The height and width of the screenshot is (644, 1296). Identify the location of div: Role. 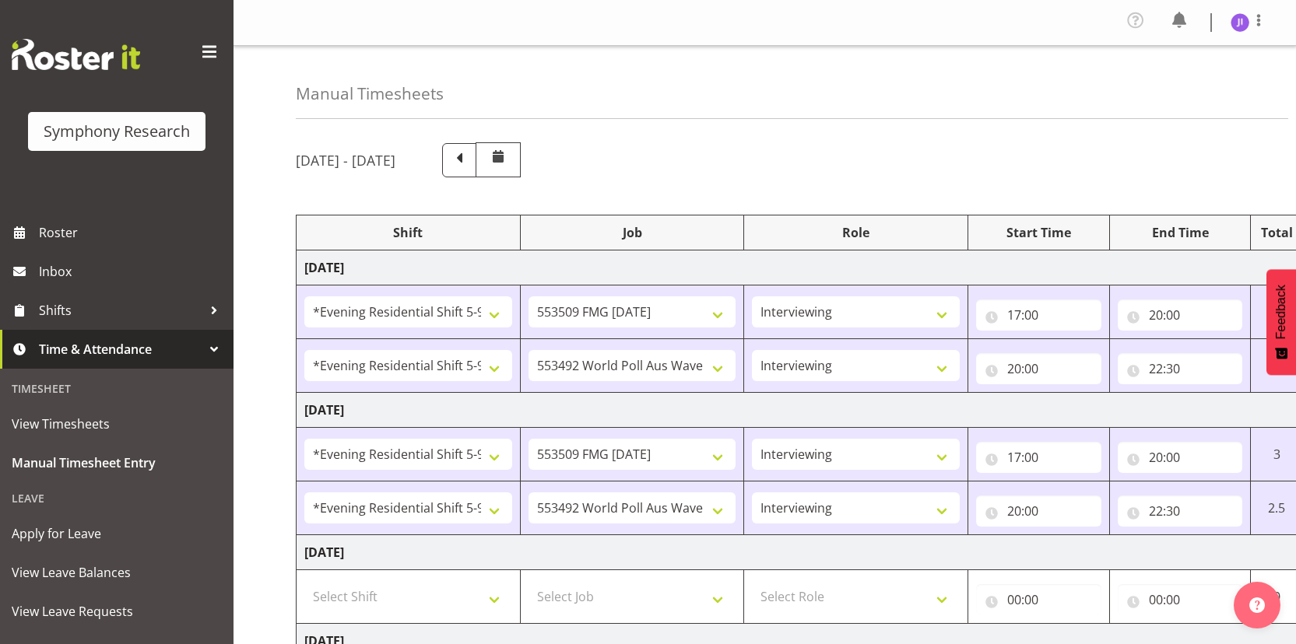
(855, 233).